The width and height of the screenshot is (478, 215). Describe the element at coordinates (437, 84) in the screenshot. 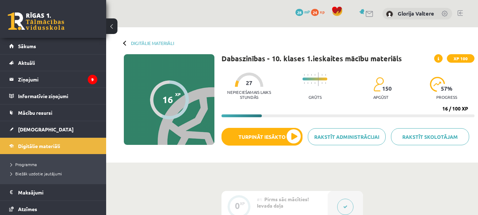

I see `img: icon-progress-161ccf0a02000e728c5f80fcf4c31c7af3da0e1684b2b1d7c360e028c24a22f1.svg` at that location.